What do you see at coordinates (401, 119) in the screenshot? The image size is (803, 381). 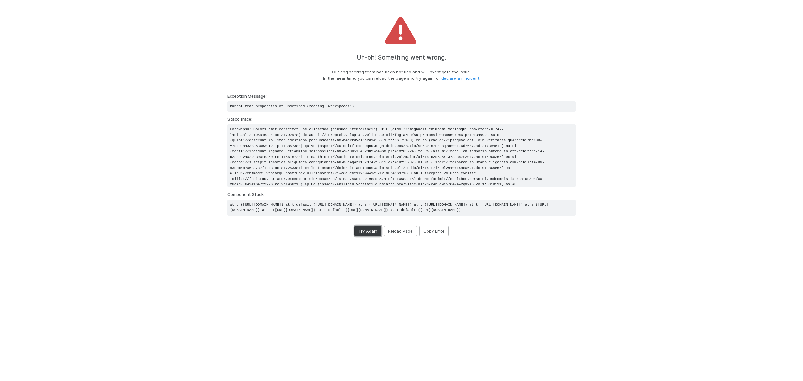 I see `h6: Stack Trace:` at bounding box center [401, 119].